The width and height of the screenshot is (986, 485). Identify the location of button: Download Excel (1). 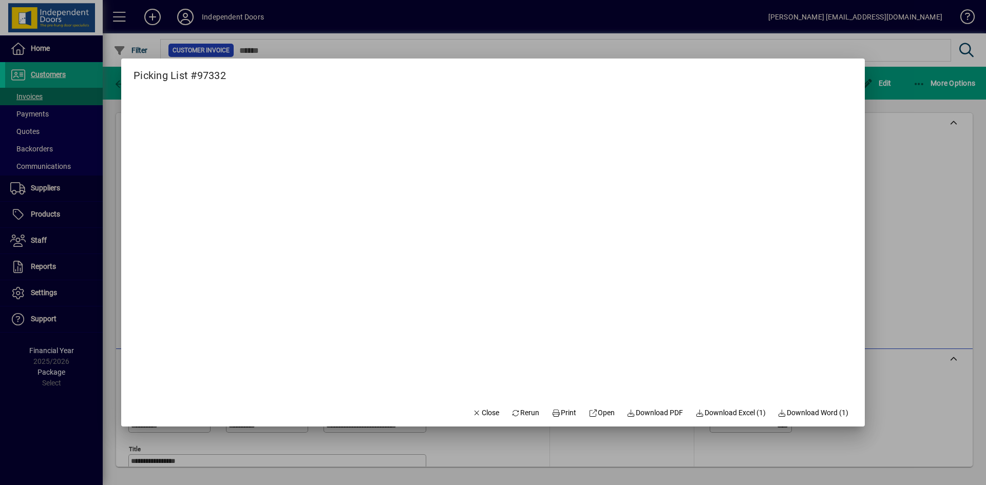
(730, 413).